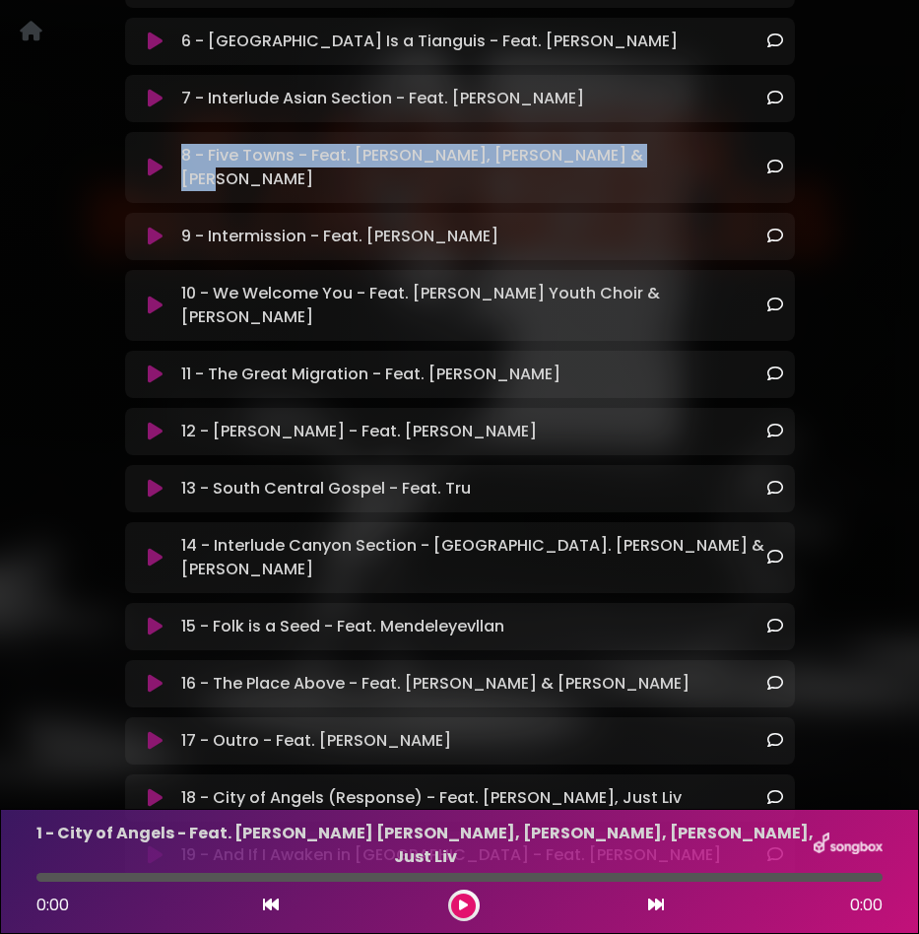  Describe the element at coordinates (343, 626) in the screenshot. I see `p: 15 - Folk is a Seed - Feat. Mendeleyevllan` at that location.